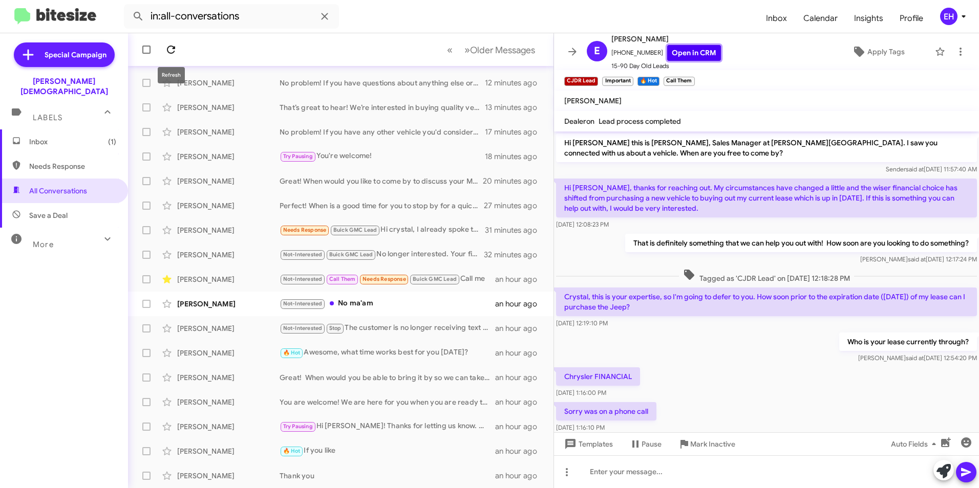  What do you see at coordinates (885, 52) in the screenshot?
I see `span: Apply Tags` at bounding box center [885, 52].